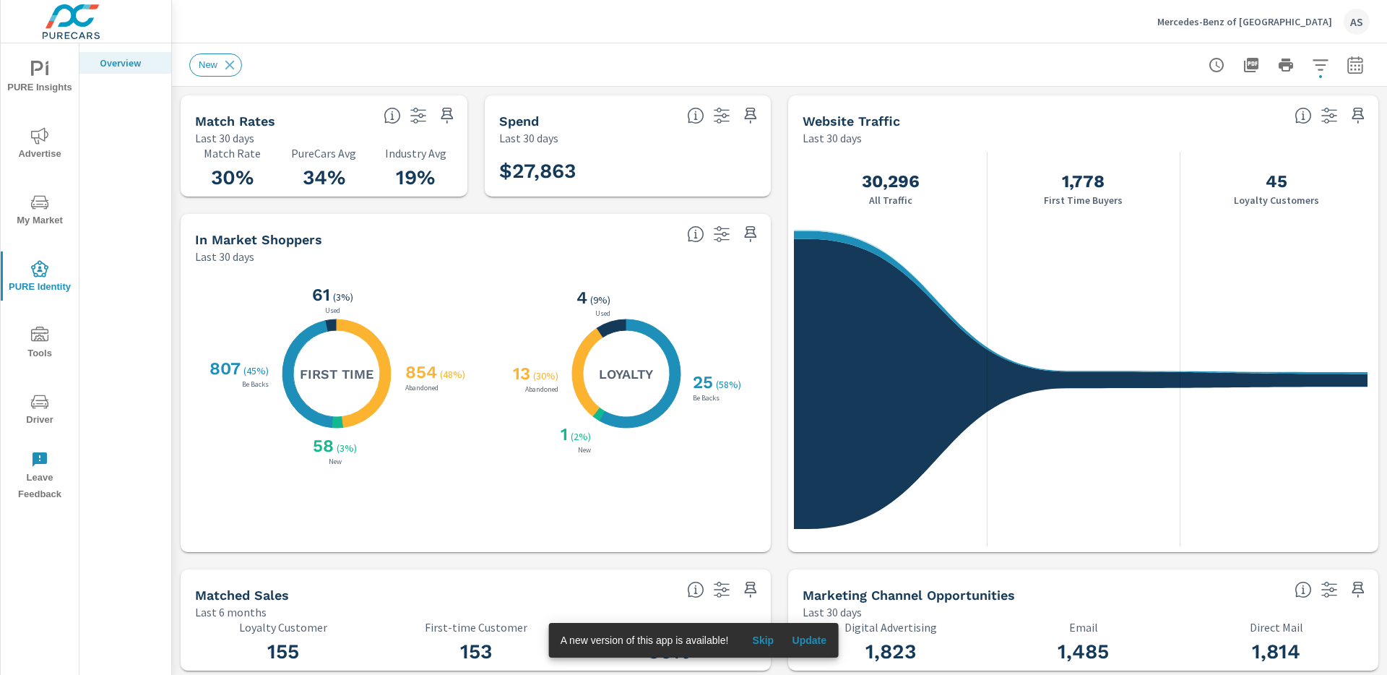 Image resolution: width=1387 pixels, height=675 pixels. What do you see at coordinates (696, 234) in the screenshot?
I see `span: Loyalty: Matched has purchased from the dealership before and has exhibited a preference through ...` at bounding box center [696, 234].